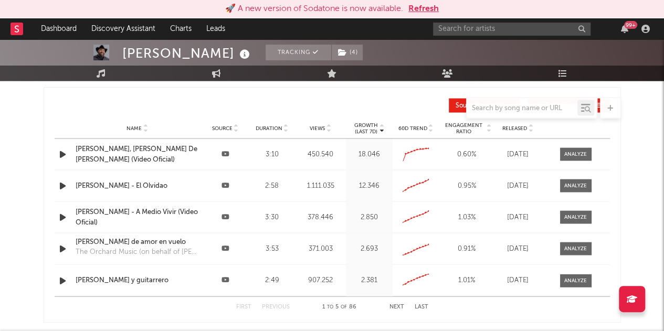 This screenshot has height=331, width=664. I want to click on button: Tracking, so click(298, 53).